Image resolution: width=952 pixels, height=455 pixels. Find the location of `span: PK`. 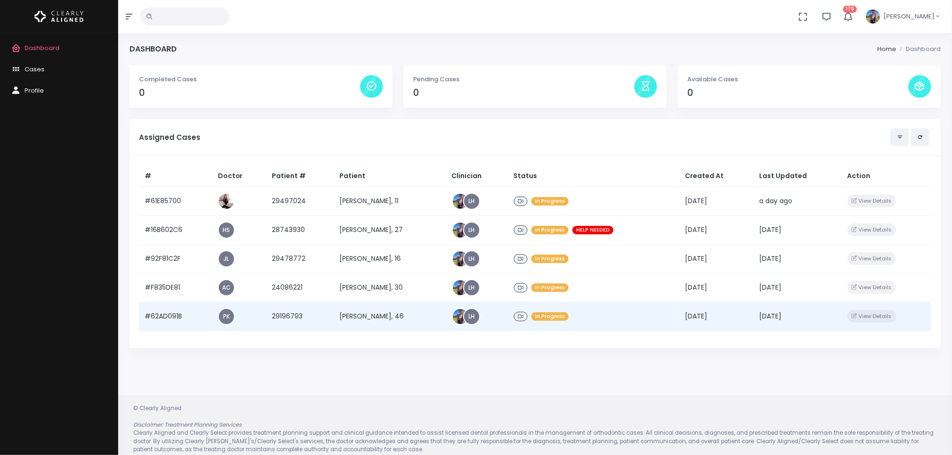

span: PK is located at coordinates (226, 317).